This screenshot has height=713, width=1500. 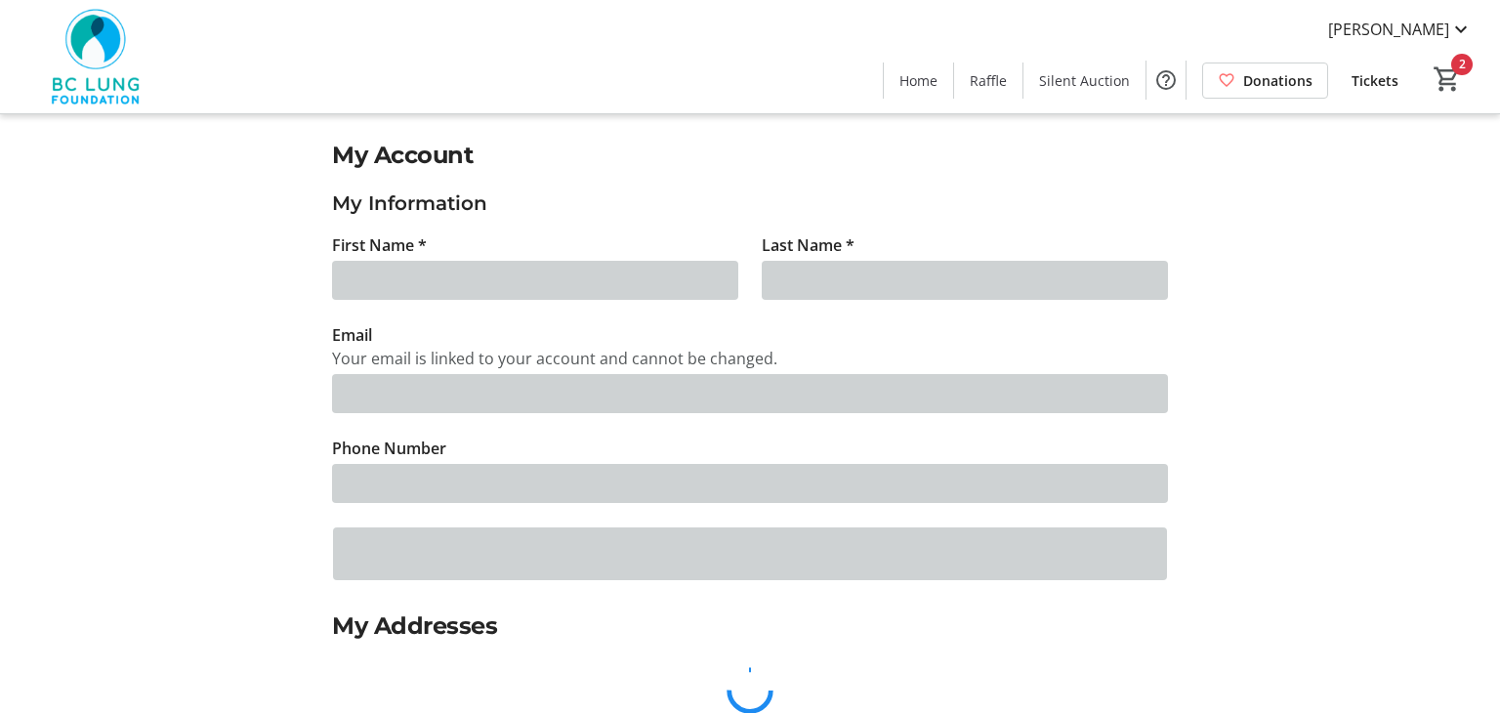 I want to click on label: First Name *, so click(x=379, y=245).